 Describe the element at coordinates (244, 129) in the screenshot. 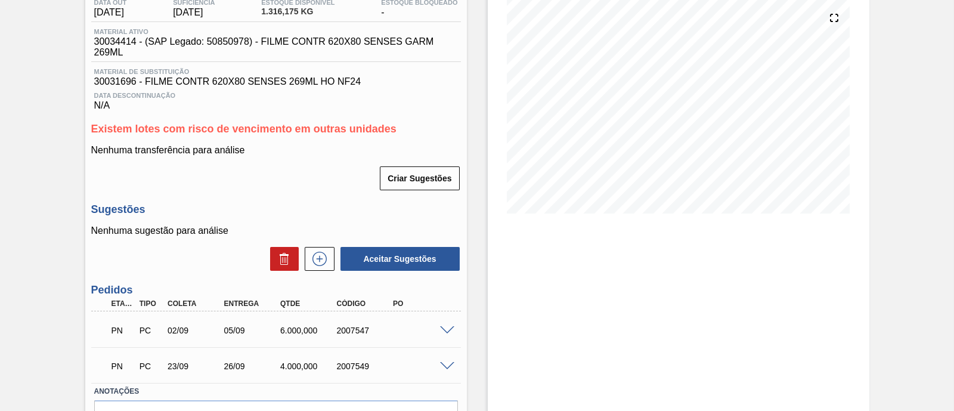

I see `span: Existem lotes com risco de vencimento em outras unidades` at that location.